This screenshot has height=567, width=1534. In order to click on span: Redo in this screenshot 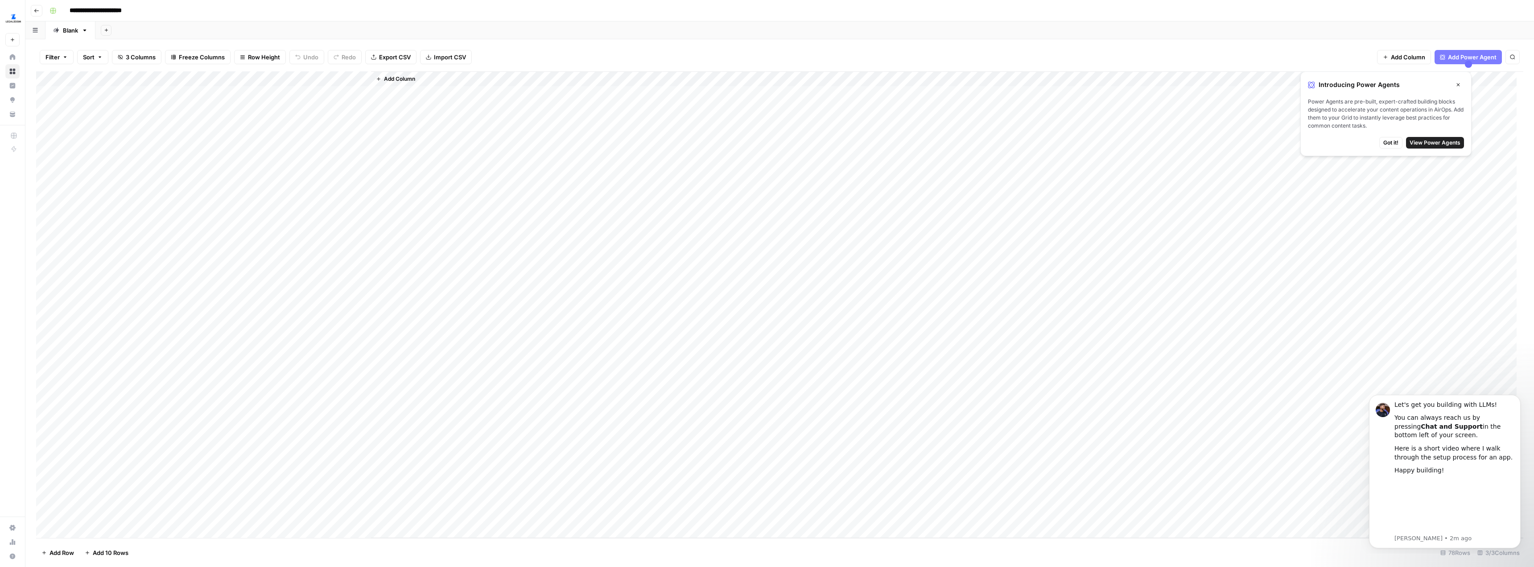, I will do `click(349, 57)`.